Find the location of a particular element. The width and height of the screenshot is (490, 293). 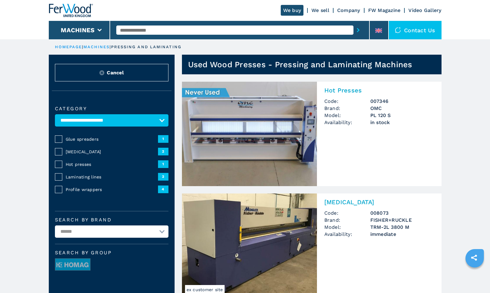

img: Reset is located at coordinates (102, 73).